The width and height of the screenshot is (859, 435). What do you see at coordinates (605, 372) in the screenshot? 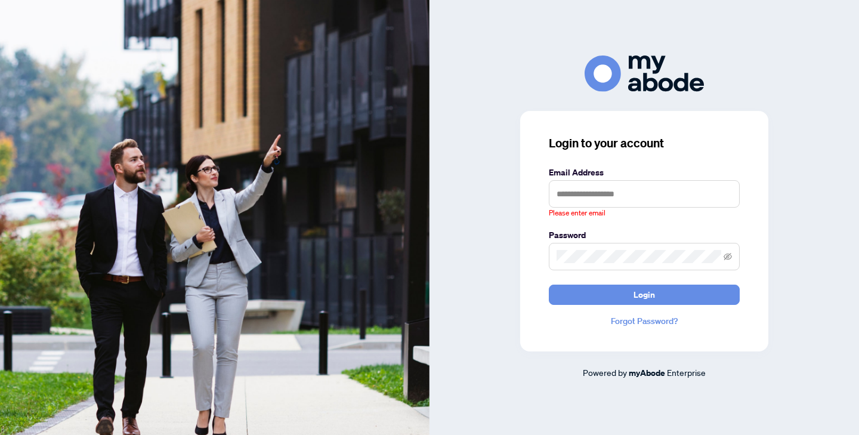
I see `span: Powered by` at bounding box center [605, 372].